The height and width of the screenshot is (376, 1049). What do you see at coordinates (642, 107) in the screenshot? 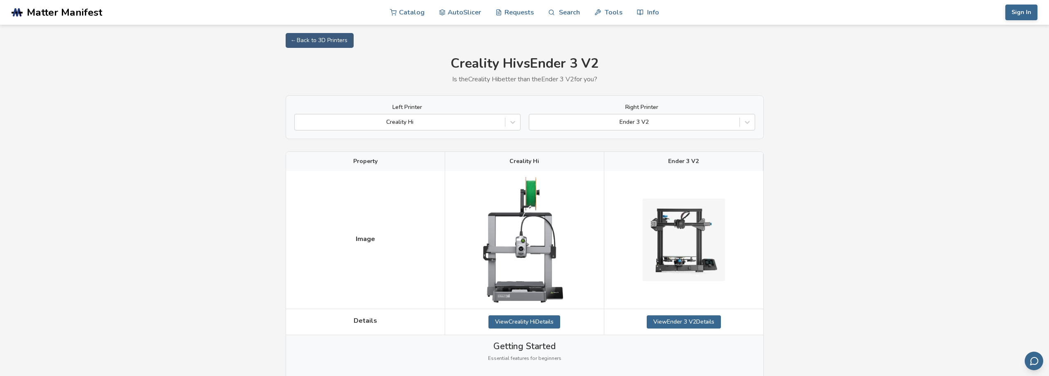
I see `label: Right Printer` at bounding box center [642, 107].